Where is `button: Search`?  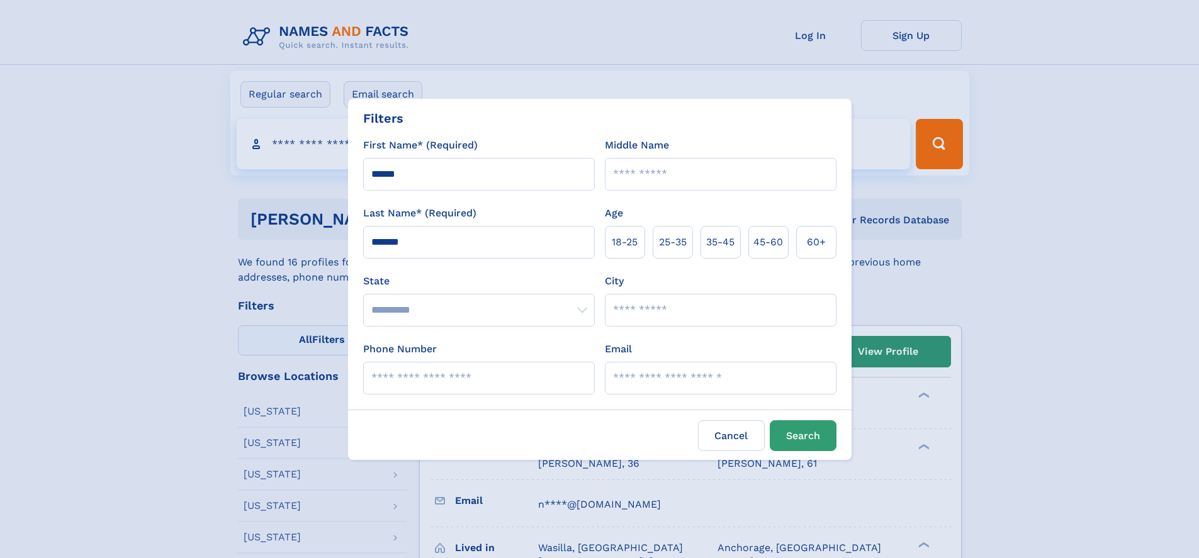 button: Search is located at coordinates (803, 435).